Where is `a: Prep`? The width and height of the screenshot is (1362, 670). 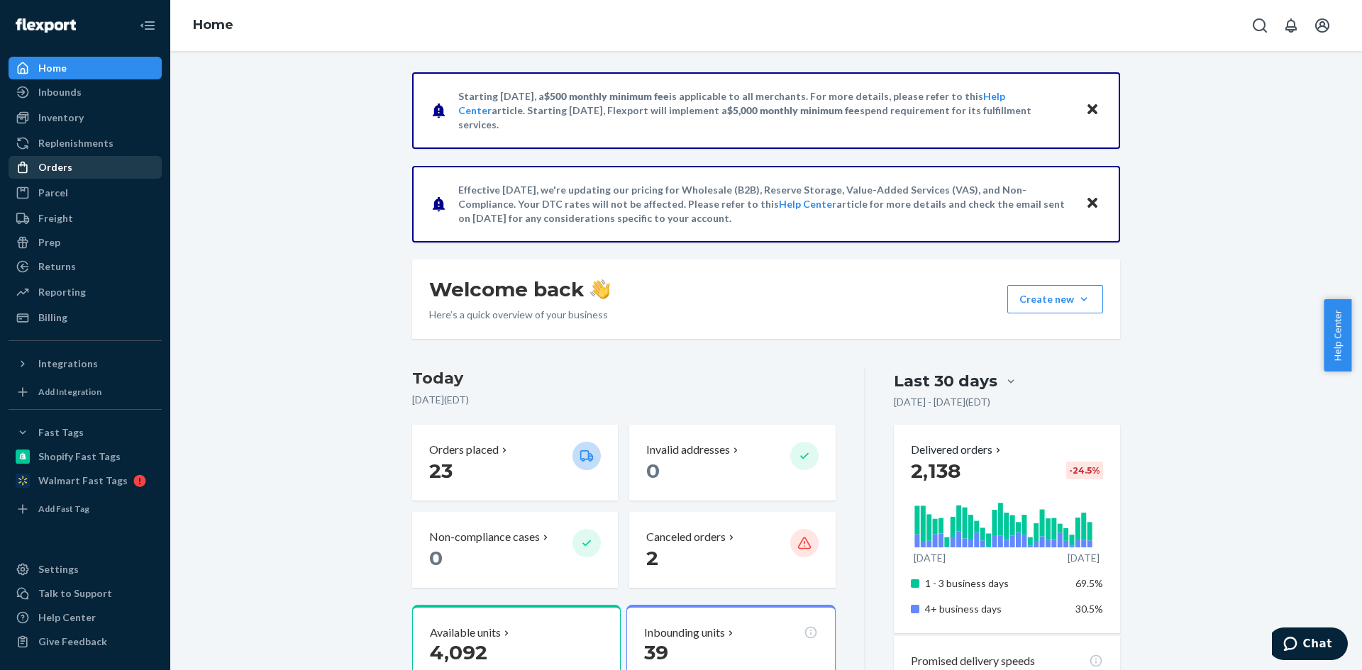 a: Prep is located at coordinates (85, 243).